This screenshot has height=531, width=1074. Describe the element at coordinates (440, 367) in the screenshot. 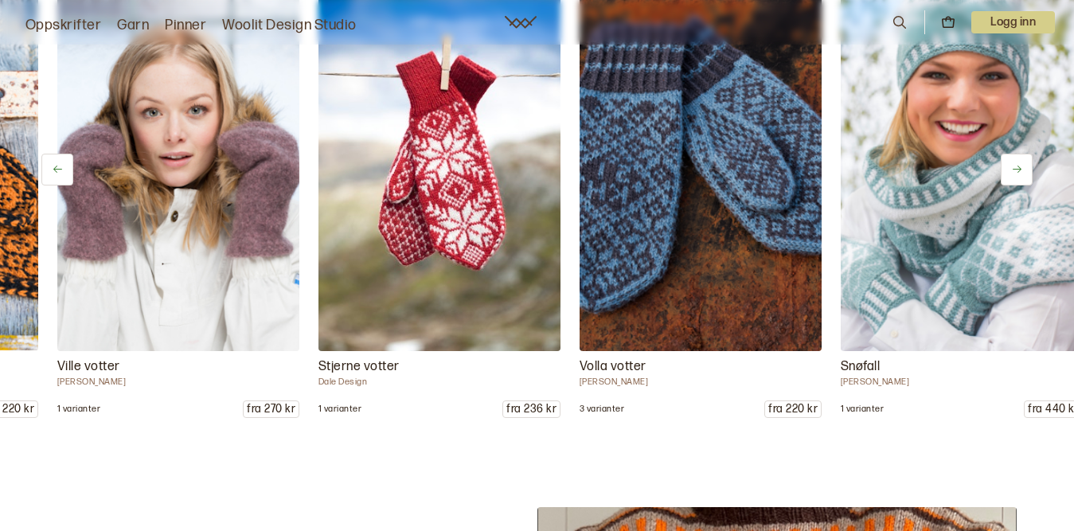

I see `p: Stjerne votter` at that location.